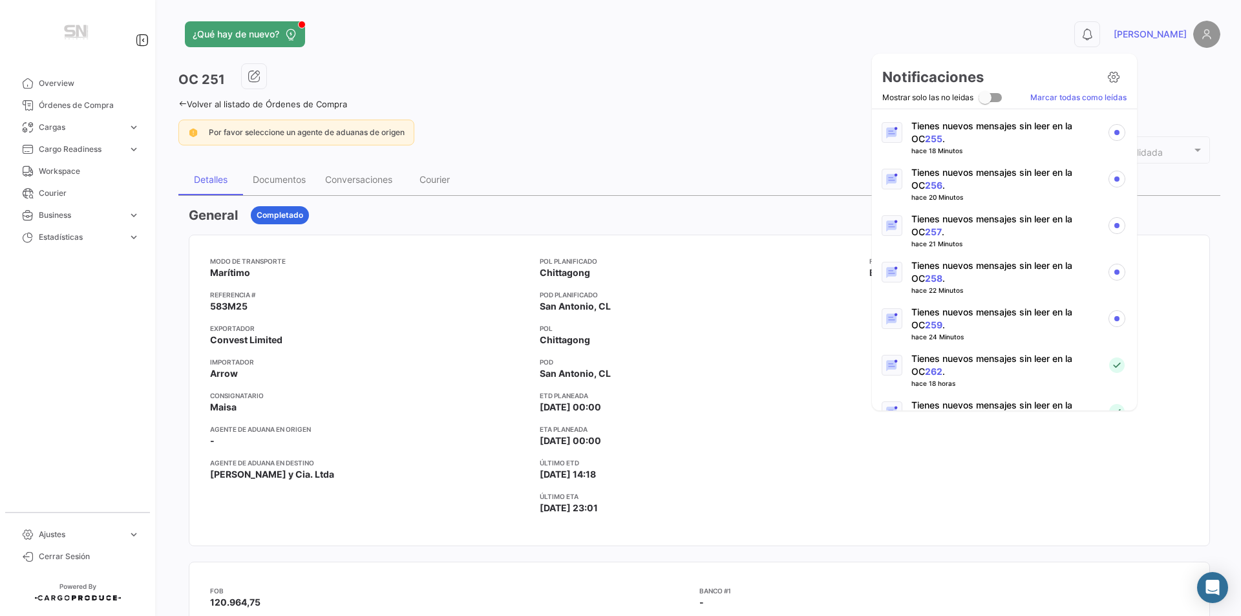 The height and width of the screenshot is (616, 1241). I want to click on div: hace 18 Minutos, so click(936, 151).